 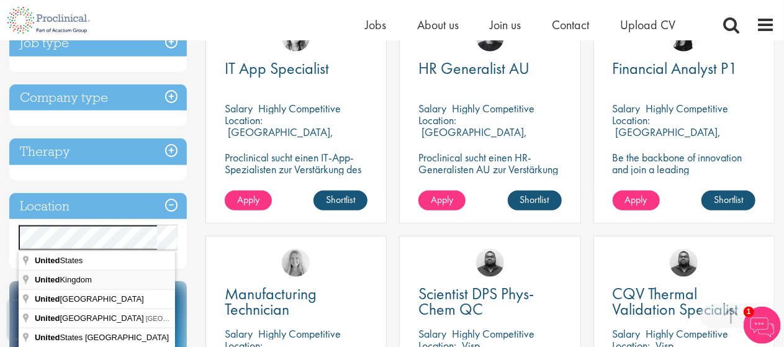 I want to click on a: HR Generalist AU, so click(x=490, y=68).